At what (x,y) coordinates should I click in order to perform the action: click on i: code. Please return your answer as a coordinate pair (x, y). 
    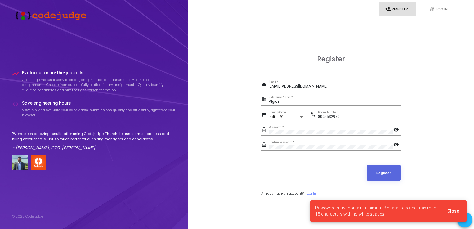
    Looking at the image, I should click on (16, 104).